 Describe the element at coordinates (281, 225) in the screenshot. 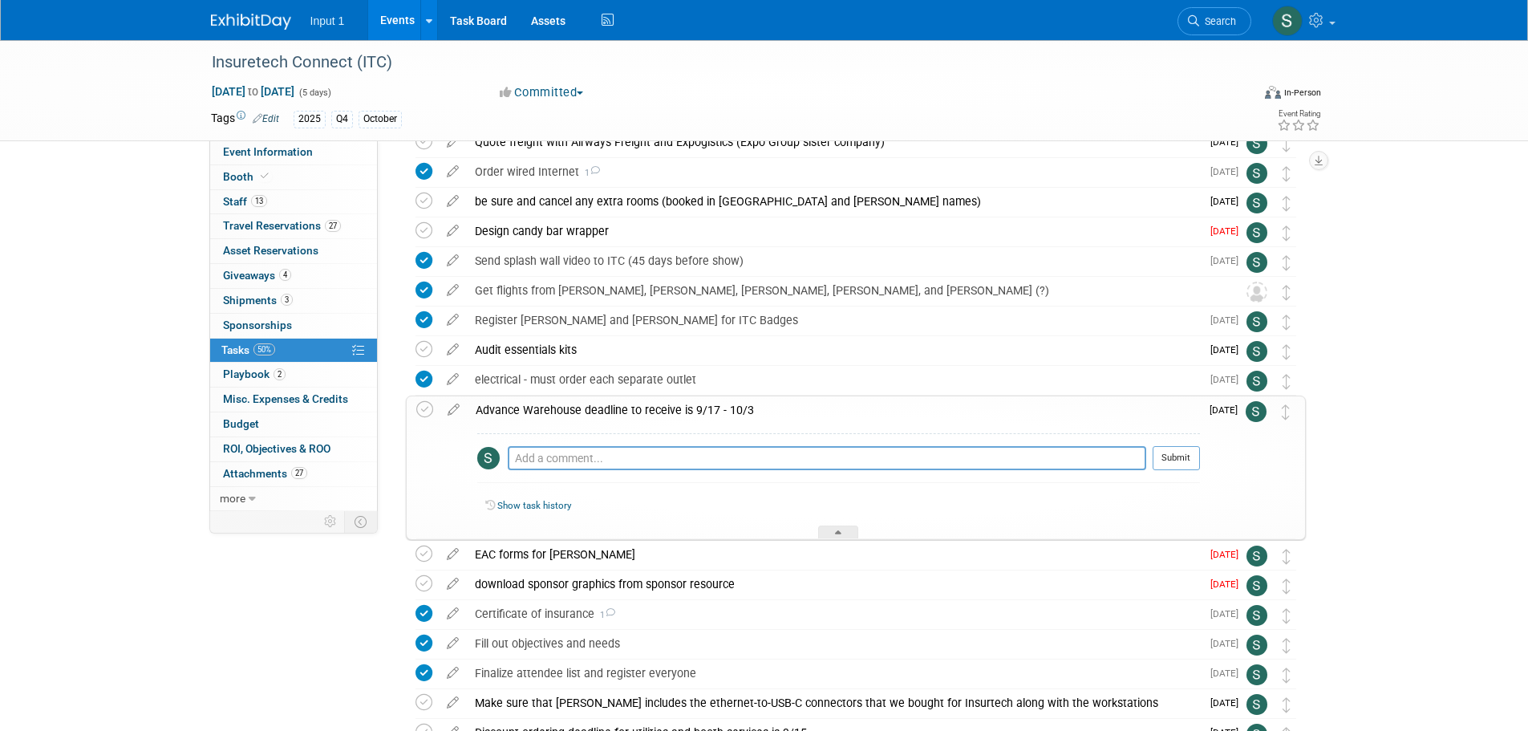

I see `span: Travel Reservations` at that location.